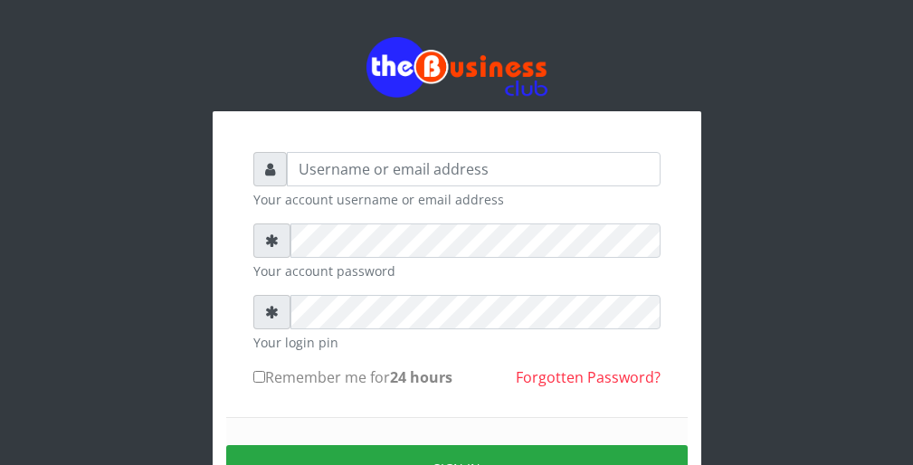  Describe the element at coordinates (588, 377) in the screenshot. I see `a: Forgotten Password?` at that location.